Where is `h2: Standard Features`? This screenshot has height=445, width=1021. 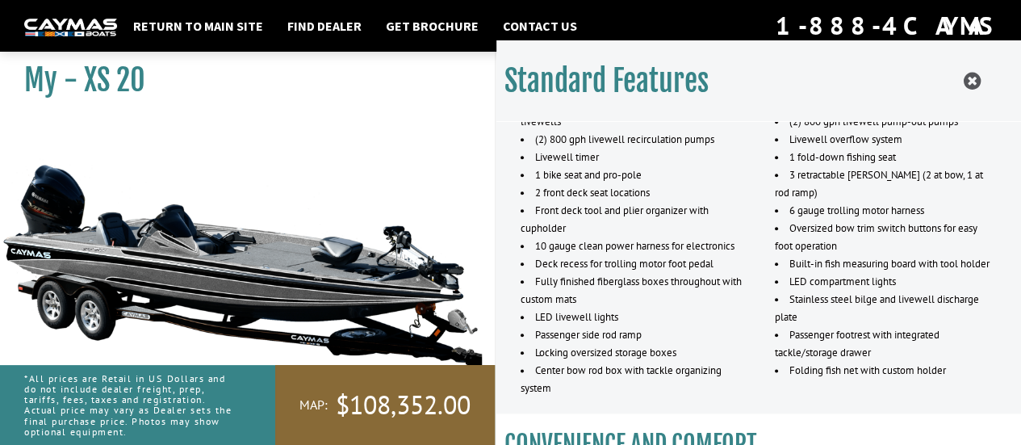 h2: Standard Features is located at coordinates (606, 81).